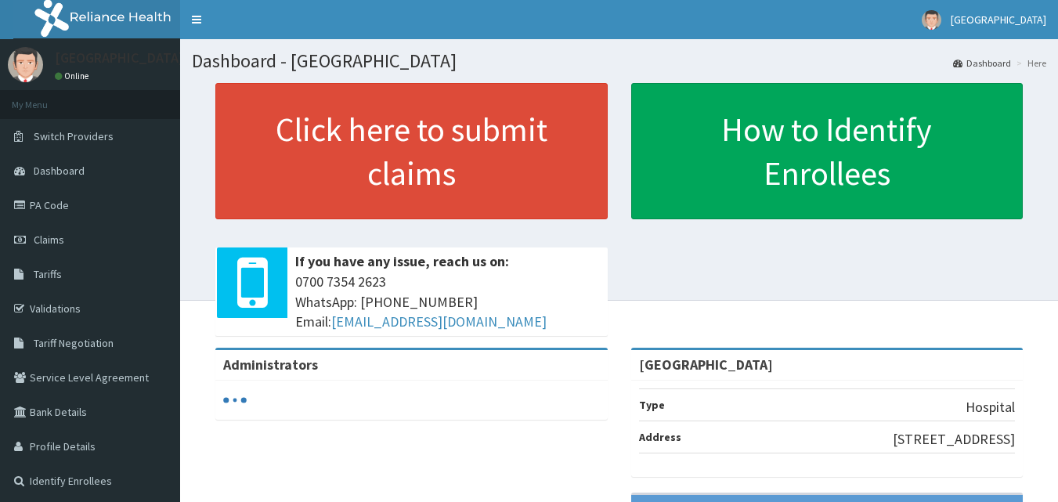 The width and height of the screenshot is (1058, 502). Describe the element at coordinates (74, 343) in the screenshot. I see `span: Tariff Negotiation` at that location.